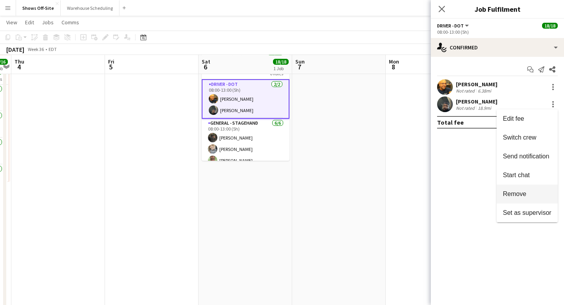  Describe the element at coordinates (527, 138) in the screenshot. I see `button: Switch crew` at that location.